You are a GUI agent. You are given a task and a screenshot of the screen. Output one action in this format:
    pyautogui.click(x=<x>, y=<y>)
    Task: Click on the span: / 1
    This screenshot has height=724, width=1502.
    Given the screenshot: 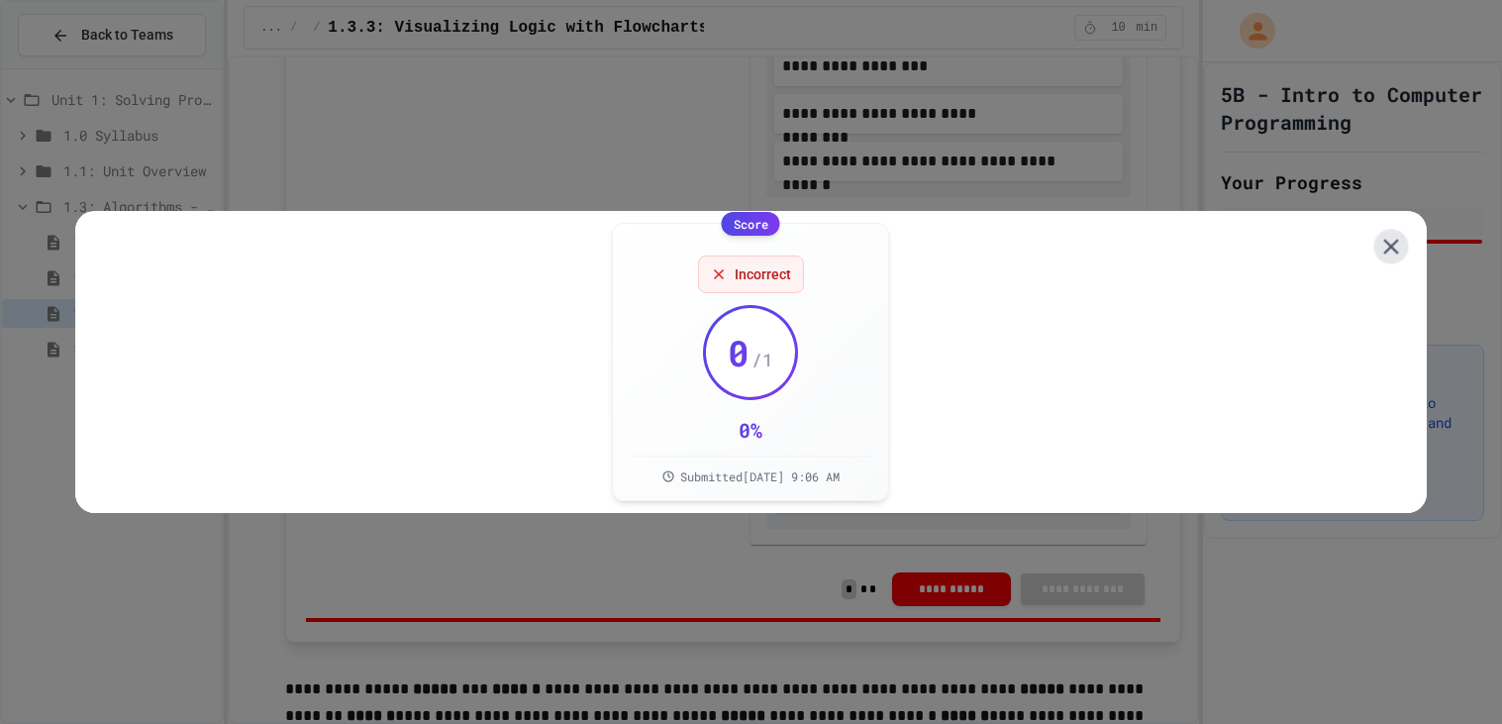 What is the action you would take?
    pyautogui.click(x=763, y=360)
    